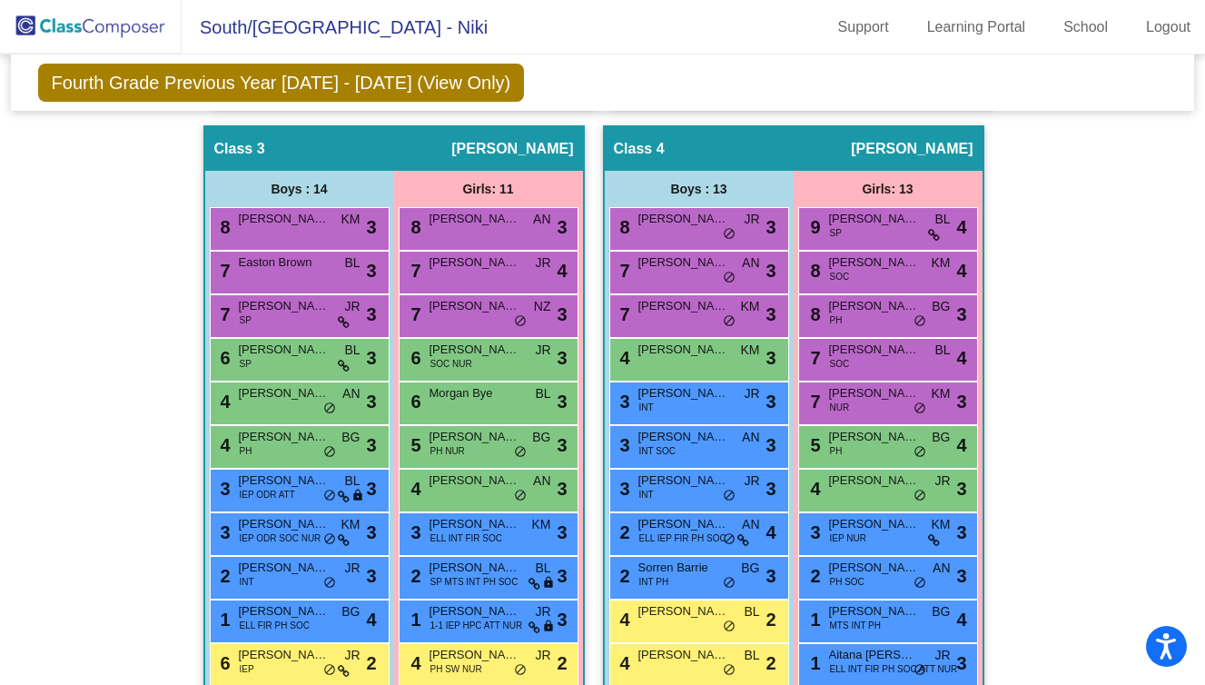  What do you see at coordinates (654, 581) in the screenshot?
I see `span: INT PH` at bounding box center [654, 581].